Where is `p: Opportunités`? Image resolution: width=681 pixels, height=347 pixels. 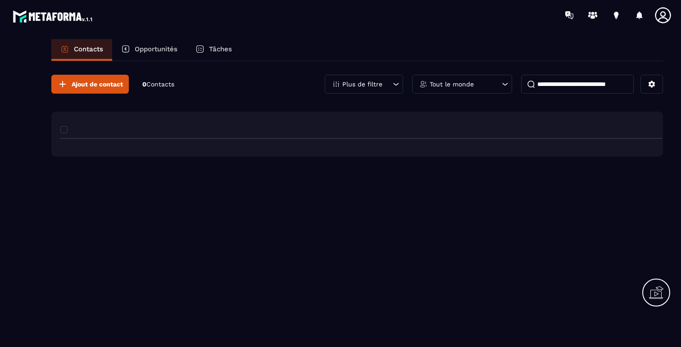 p: Opportunités is located at coordinates (156, 49).